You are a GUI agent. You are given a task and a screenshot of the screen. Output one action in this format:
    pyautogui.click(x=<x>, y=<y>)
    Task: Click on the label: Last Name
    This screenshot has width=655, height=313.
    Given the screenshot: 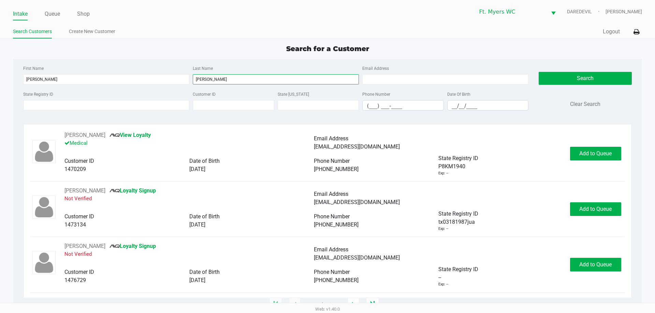 What is the action you would take?
    pyautogui.click(x=203, y=69)
    